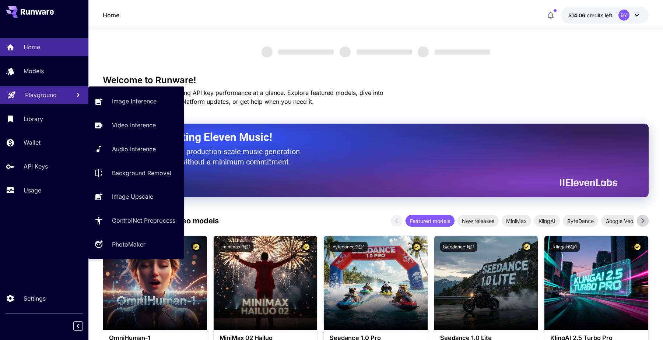  I want to click on p: Background Removal, so click(141, 173).